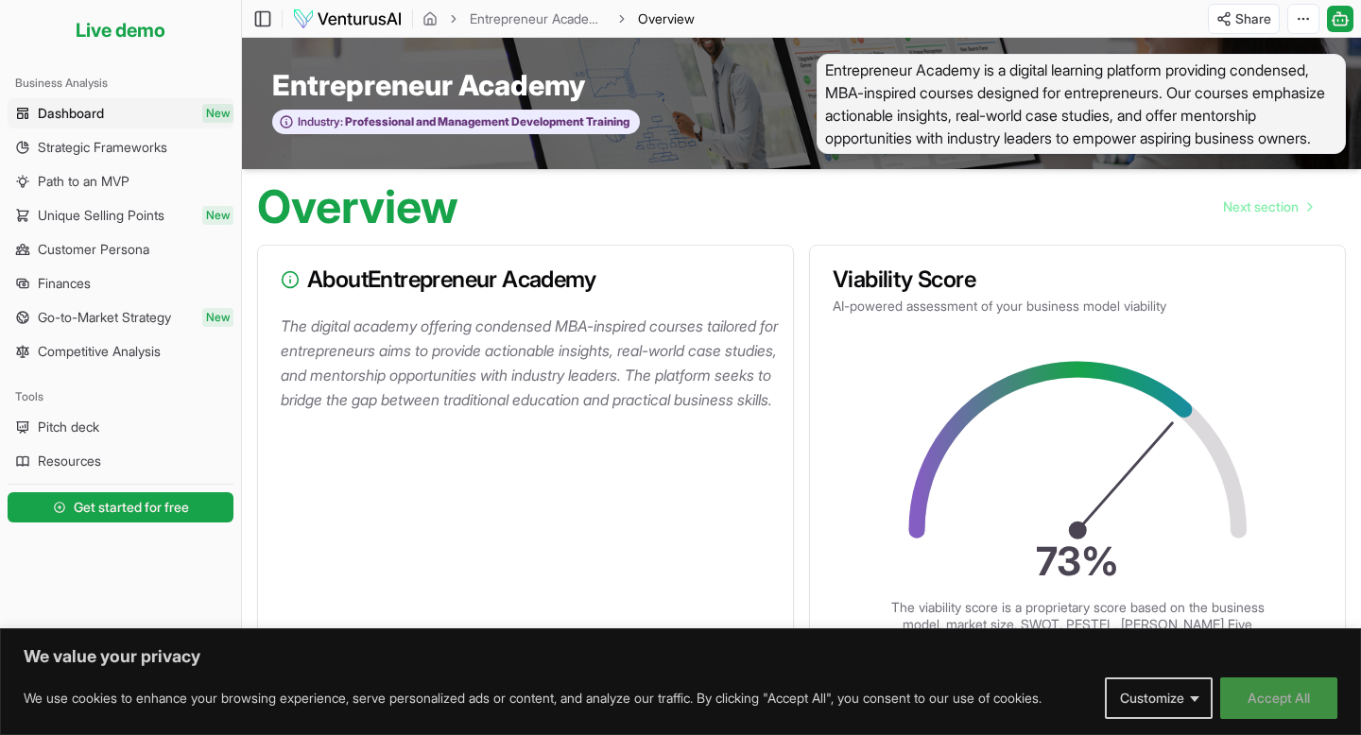  Describe the element at coordinates (529, 363) in the screenshot. I see `p: The digital academy offering condensed MBA-inspired courses tailored for entrepreneurs aims to pr...` at that location.